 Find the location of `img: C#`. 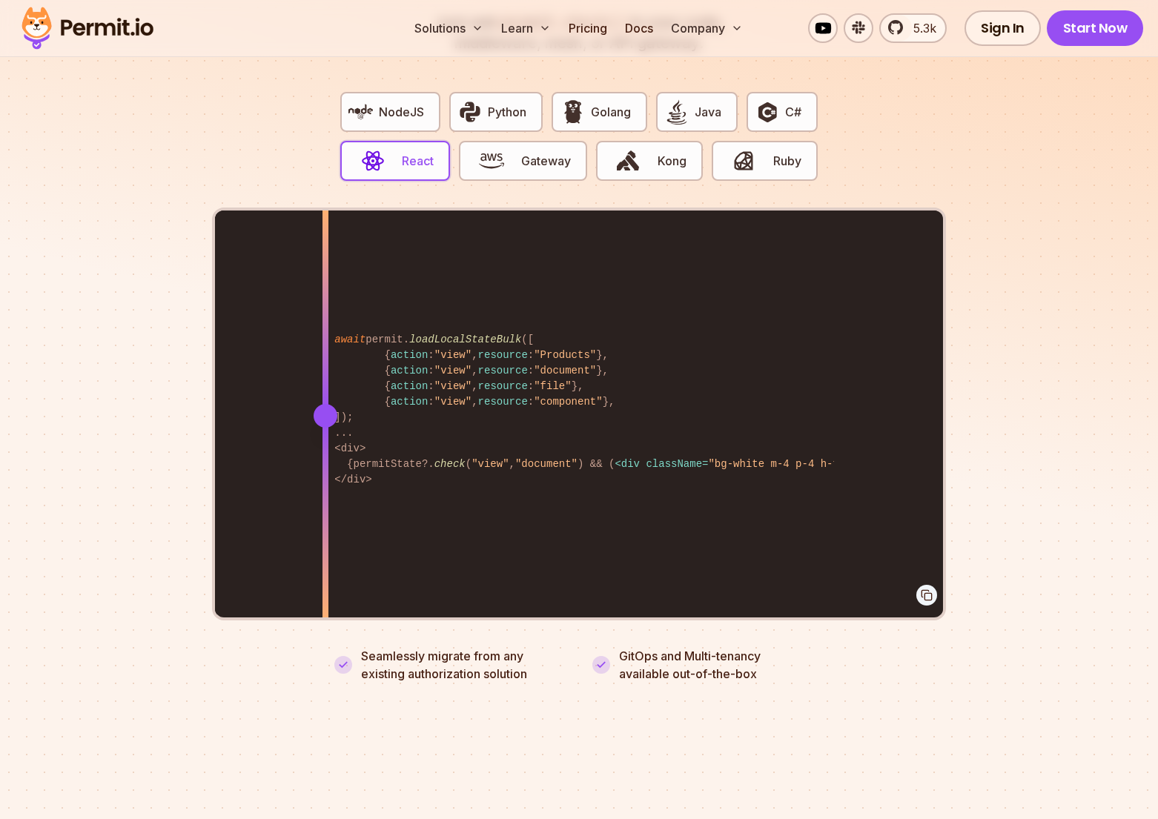

img: C# is located at coordinates (767, 112).